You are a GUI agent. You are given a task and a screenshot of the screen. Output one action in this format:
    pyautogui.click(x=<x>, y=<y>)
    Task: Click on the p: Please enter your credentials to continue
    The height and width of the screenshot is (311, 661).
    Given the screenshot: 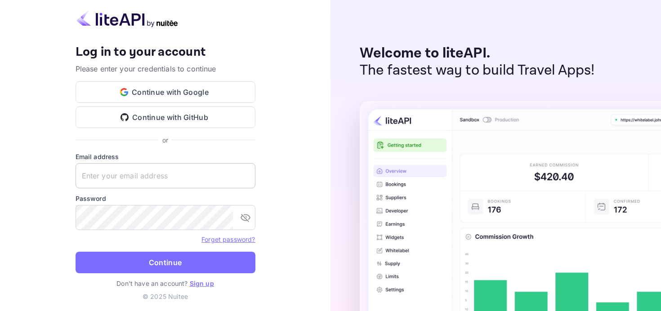 What is the action you would take?
    pyautogui.click(x=165, y=69)
    